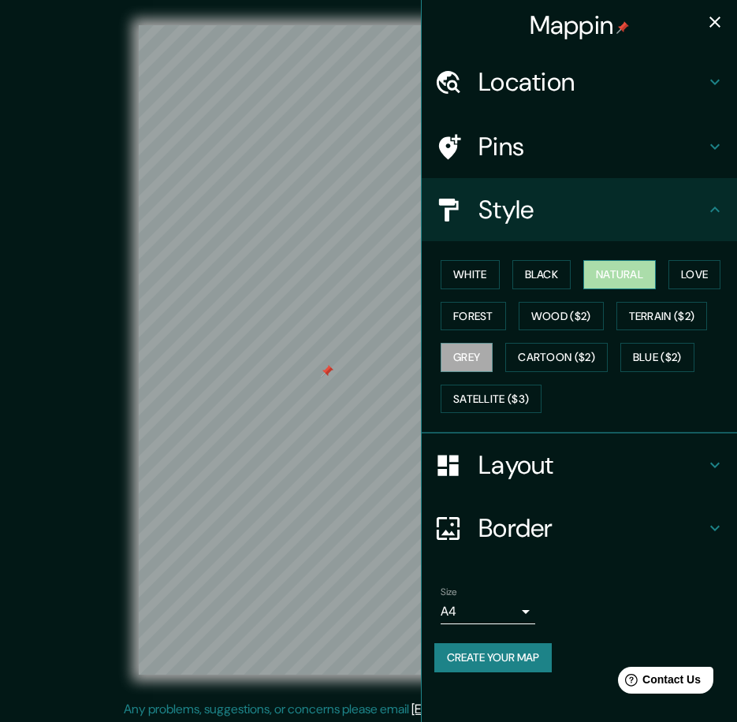  I want to click on span: Contact Us, so click(75, 19).